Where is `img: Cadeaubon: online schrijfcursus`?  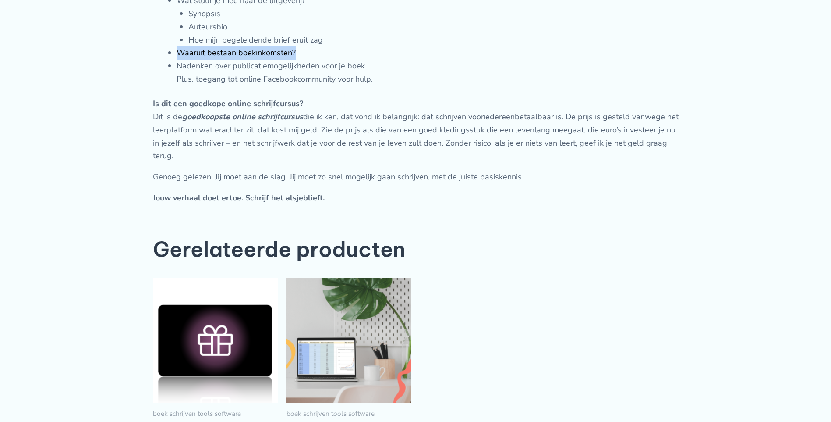
img: Cadeaubon: online schrijfcursus is located at coordinates (215, 340).